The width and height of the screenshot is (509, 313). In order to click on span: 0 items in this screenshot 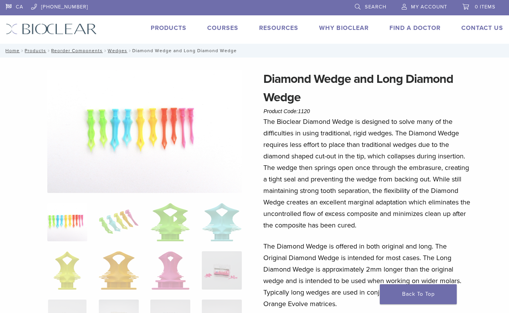, I will do `click(485, 7)`.